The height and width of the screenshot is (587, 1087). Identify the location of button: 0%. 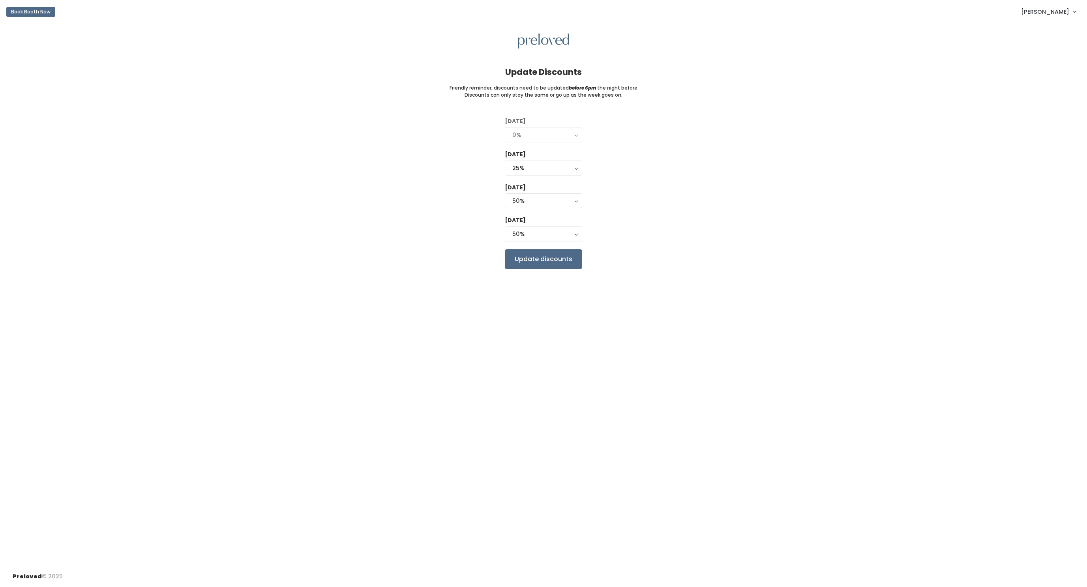
(544, 135).